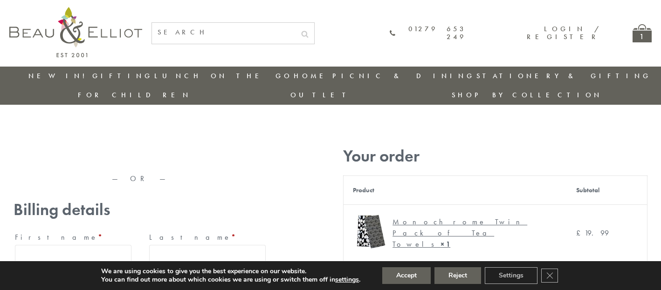 The image size is (661, 290). I want to click on input: SEARCH, so click(224, 32).